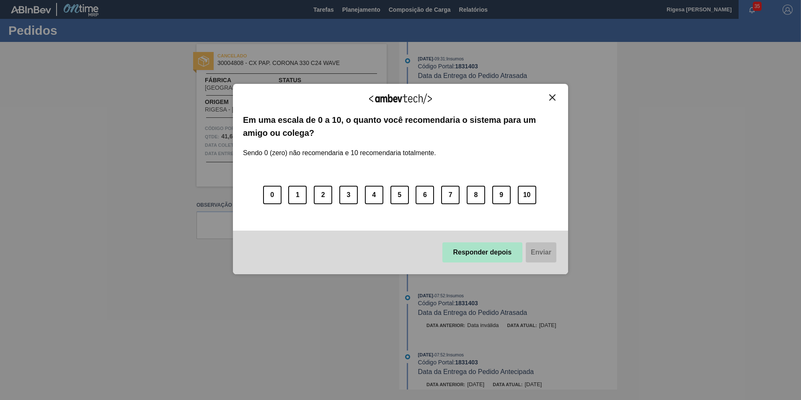 The width and height of the screenshot is (801, 400). I want to click on button: 3, so click(349, 195).